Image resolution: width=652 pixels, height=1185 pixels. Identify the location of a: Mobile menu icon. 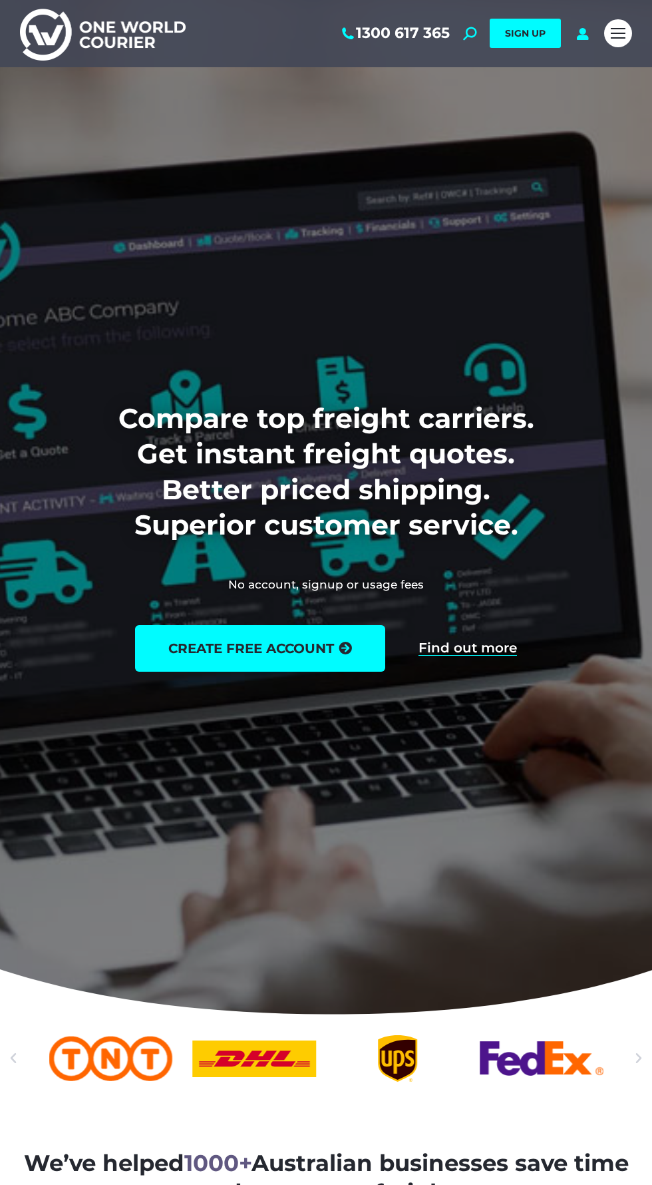
(618, 33).